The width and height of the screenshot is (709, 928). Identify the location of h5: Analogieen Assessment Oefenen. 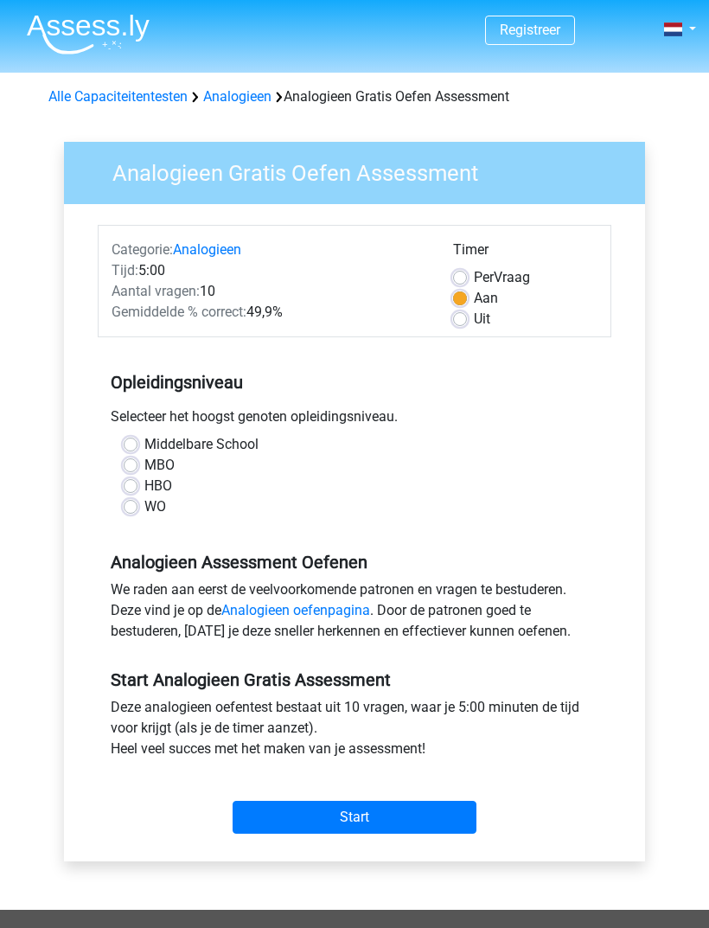
(355, 562).